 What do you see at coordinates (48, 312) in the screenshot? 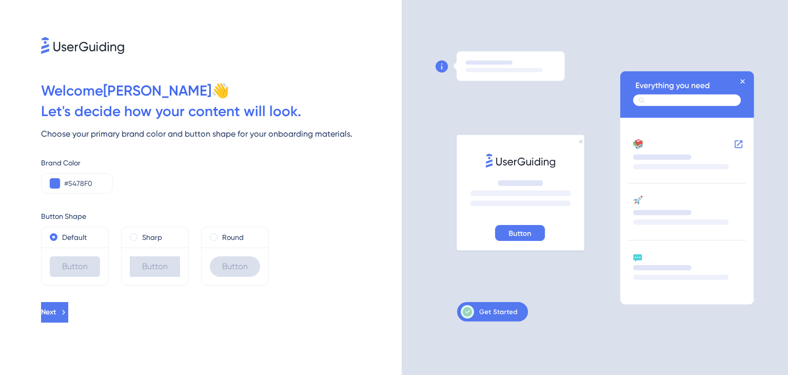
I see `span: Next` at bounding box center [48, 312].